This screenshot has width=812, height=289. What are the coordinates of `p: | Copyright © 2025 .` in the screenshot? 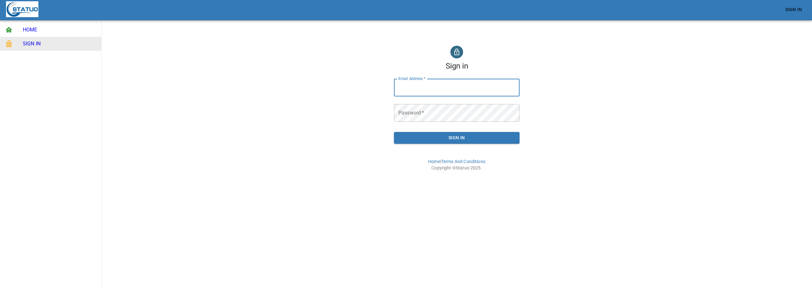 It's located at (457, 160).